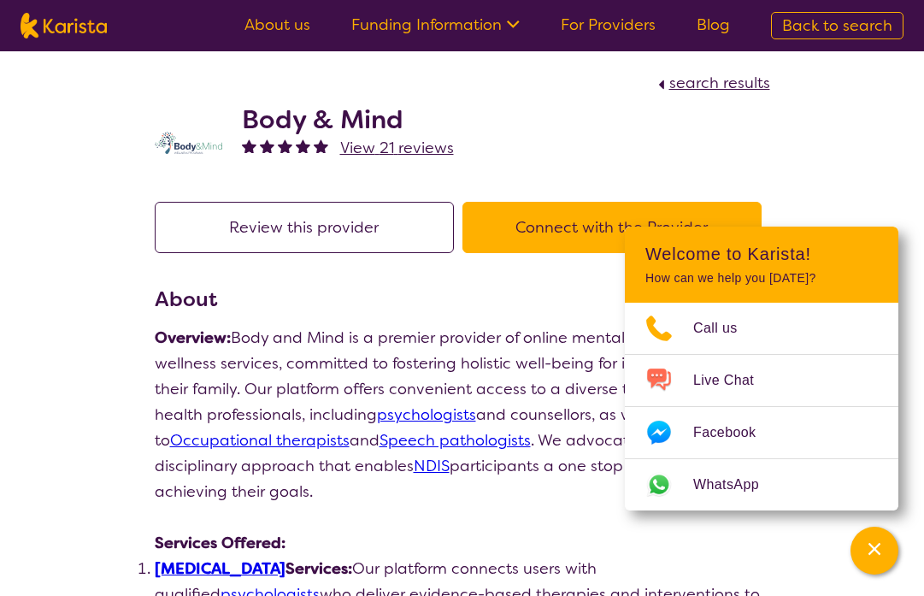 Image resolution: width=924 pixels, height=596 pixels. I want to click on p: Body and Mind is a premier provider of online mental health and wellness services, committed to f..., so click(462, 414).